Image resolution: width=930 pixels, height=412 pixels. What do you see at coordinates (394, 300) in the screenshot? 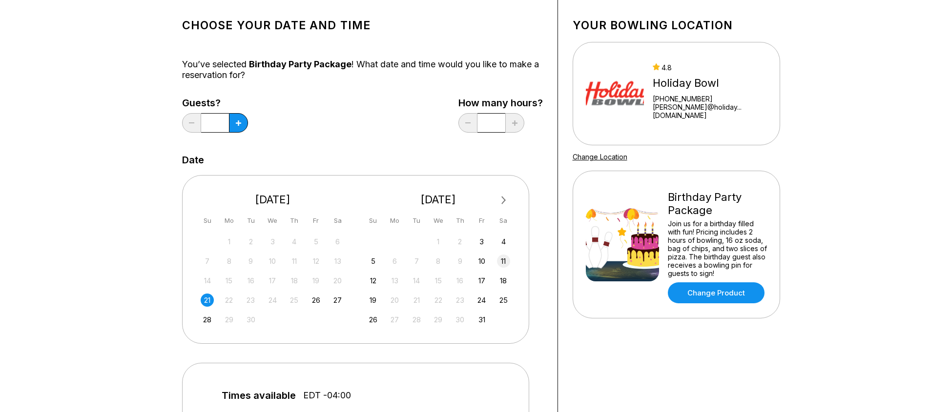
I see `div: Not available Monday, October 20th, 2025` at bounding box center [394, 300].